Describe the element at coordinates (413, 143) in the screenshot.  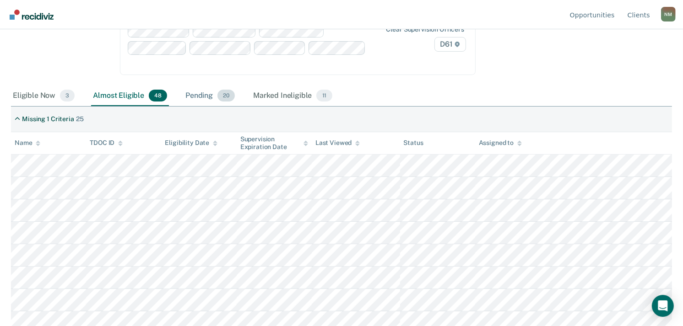
I see `div: Status` at that location.